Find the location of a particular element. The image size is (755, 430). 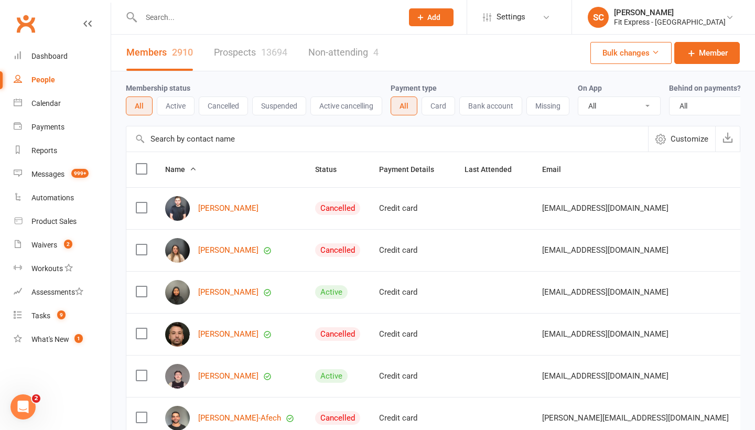

div: 4 is located at coordinates (376, 52).